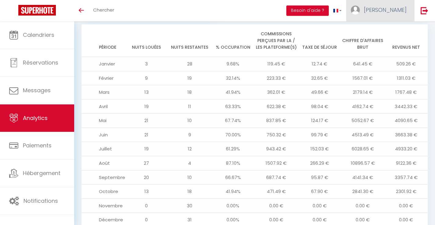 This screenshot has height=225, width=435. I want to click on td: 66.67%, so click(233, 178).